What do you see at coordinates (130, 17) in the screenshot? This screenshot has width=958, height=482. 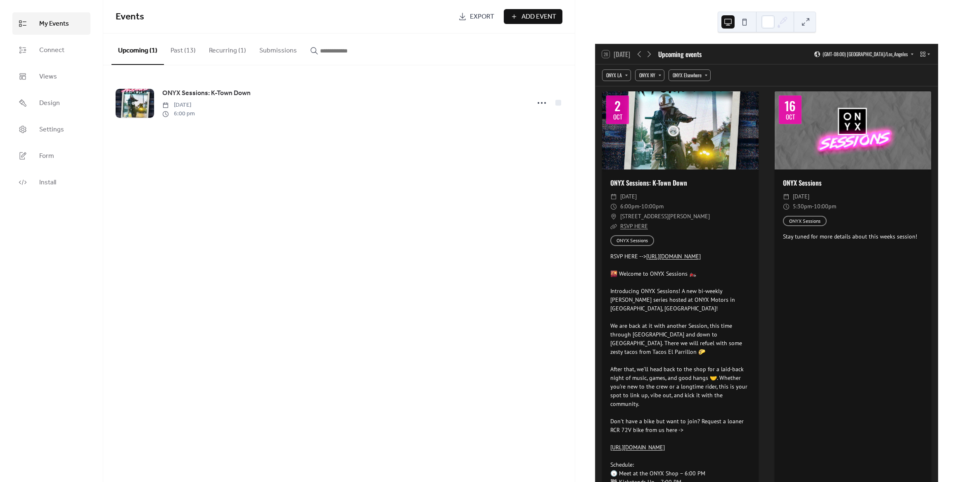 I see `span: Events` at bounding box center [130, 17].